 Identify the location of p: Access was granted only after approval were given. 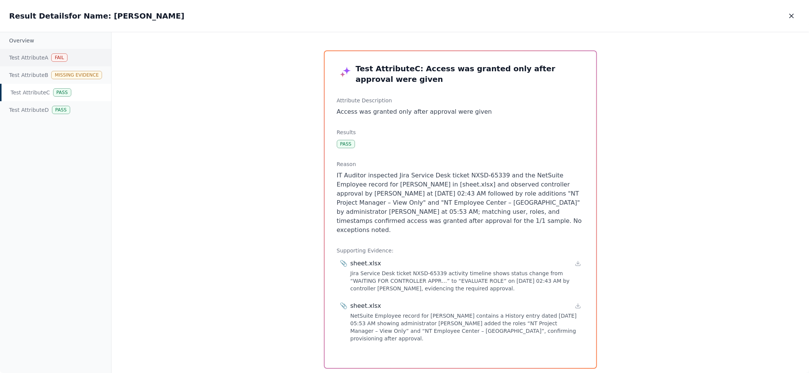
(461, 112).